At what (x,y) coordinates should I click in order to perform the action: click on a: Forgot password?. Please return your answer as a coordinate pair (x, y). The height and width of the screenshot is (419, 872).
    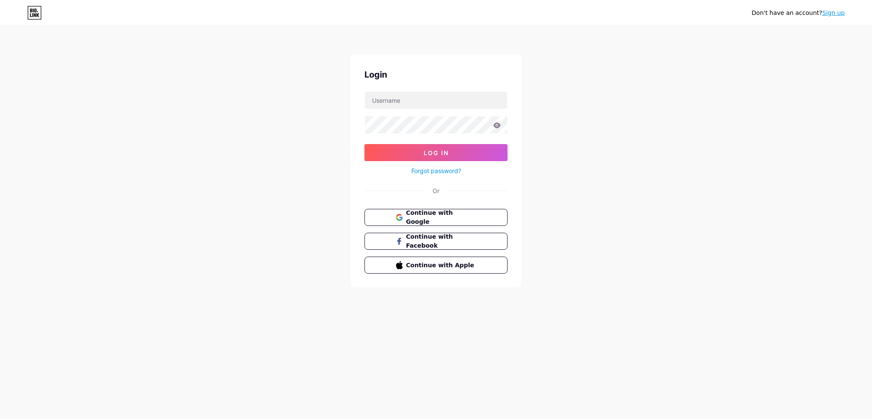
    Looking at the image, I should click on (436, 170).